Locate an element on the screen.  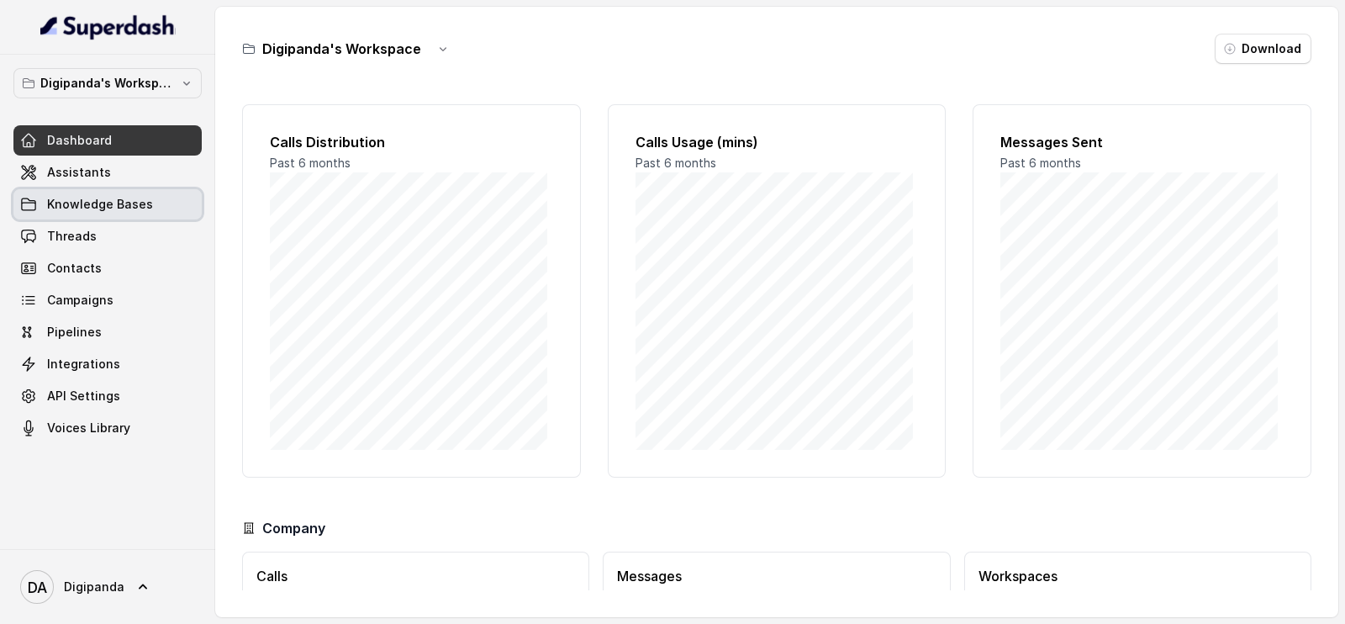
text: DA is located at coordinates (37, 587).